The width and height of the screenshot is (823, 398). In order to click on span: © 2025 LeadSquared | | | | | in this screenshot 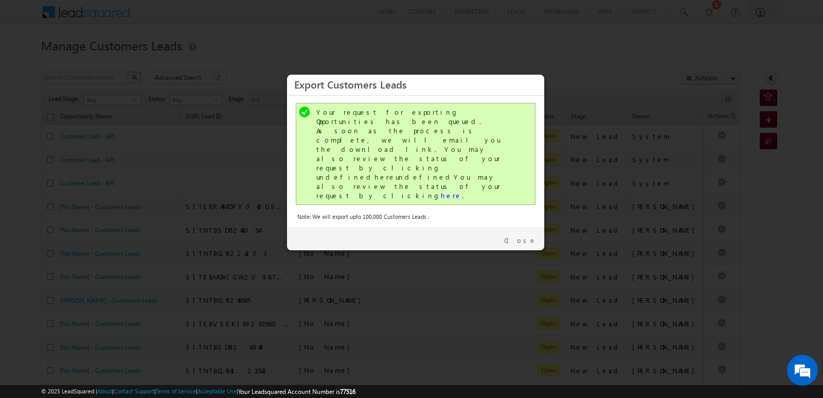, I will do `click(198, 391)`.